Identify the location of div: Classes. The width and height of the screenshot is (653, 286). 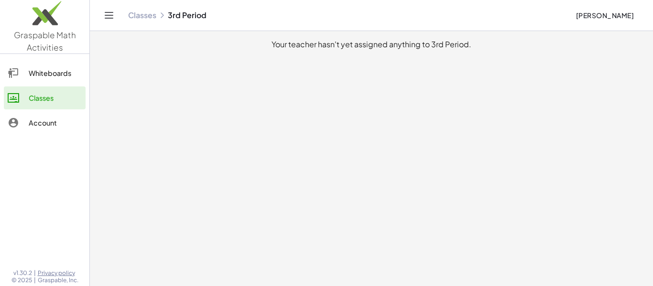
(55, 98).